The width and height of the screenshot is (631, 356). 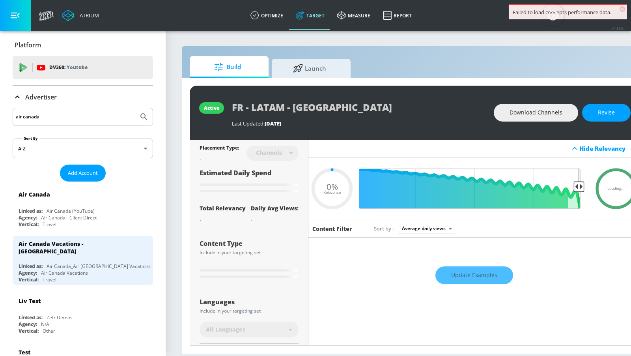 What do you see at coordinates (269, 152) in the screenshot?
I see `div: Channels` at bounding box center [269, 152].